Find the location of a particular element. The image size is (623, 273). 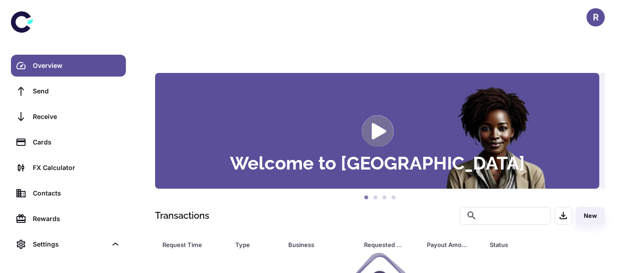

span: Payout Amount is located at coordinates (453, 245).